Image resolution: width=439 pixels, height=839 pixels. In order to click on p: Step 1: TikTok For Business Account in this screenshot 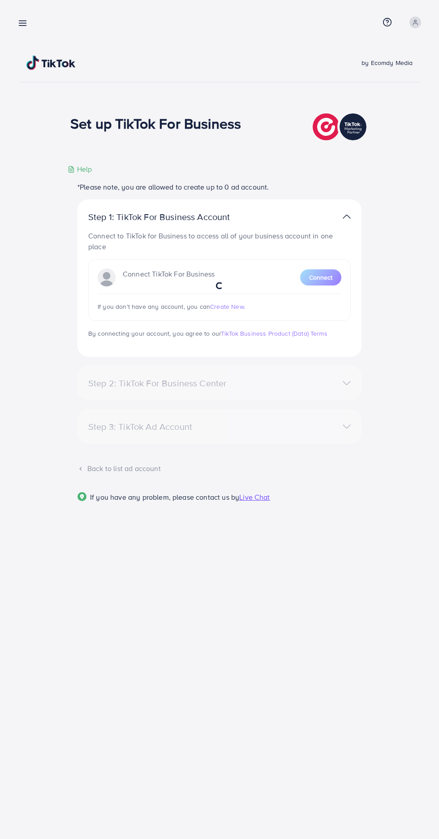, I will do `click(173, 217)`.